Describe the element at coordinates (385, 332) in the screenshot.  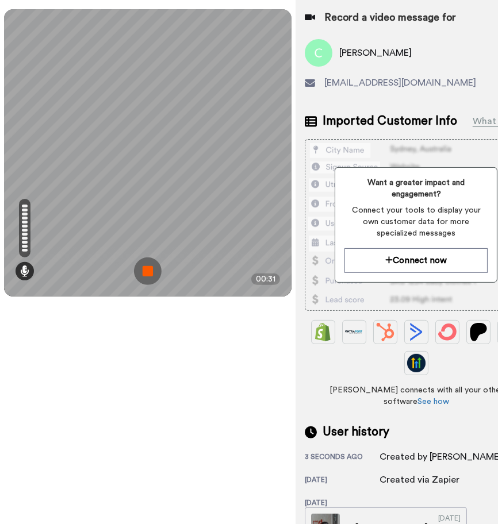
I see `img: Hubspot` at that location.